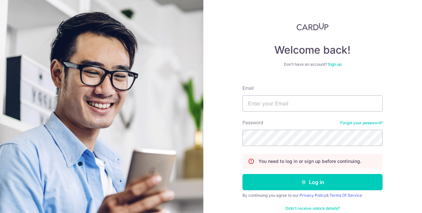 The height and width of the screenshot is (213, 422). I want to click on div: Don’t have an account?, so click(312, 65).